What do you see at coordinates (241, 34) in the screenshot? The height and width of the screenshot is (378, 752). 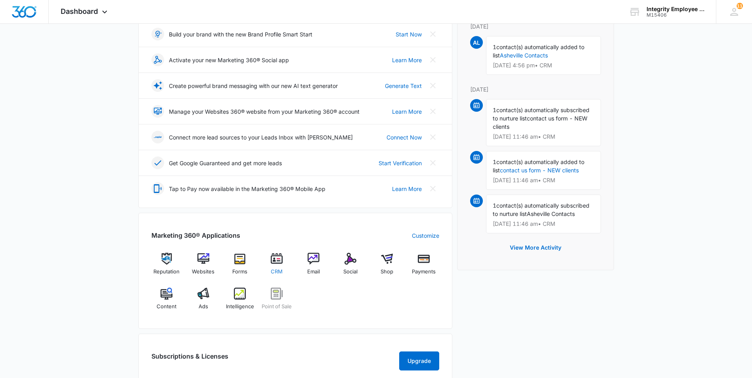 I see `p: Build your brand with the new Brand Profile Smart Start` at bounding box center [241, 34].